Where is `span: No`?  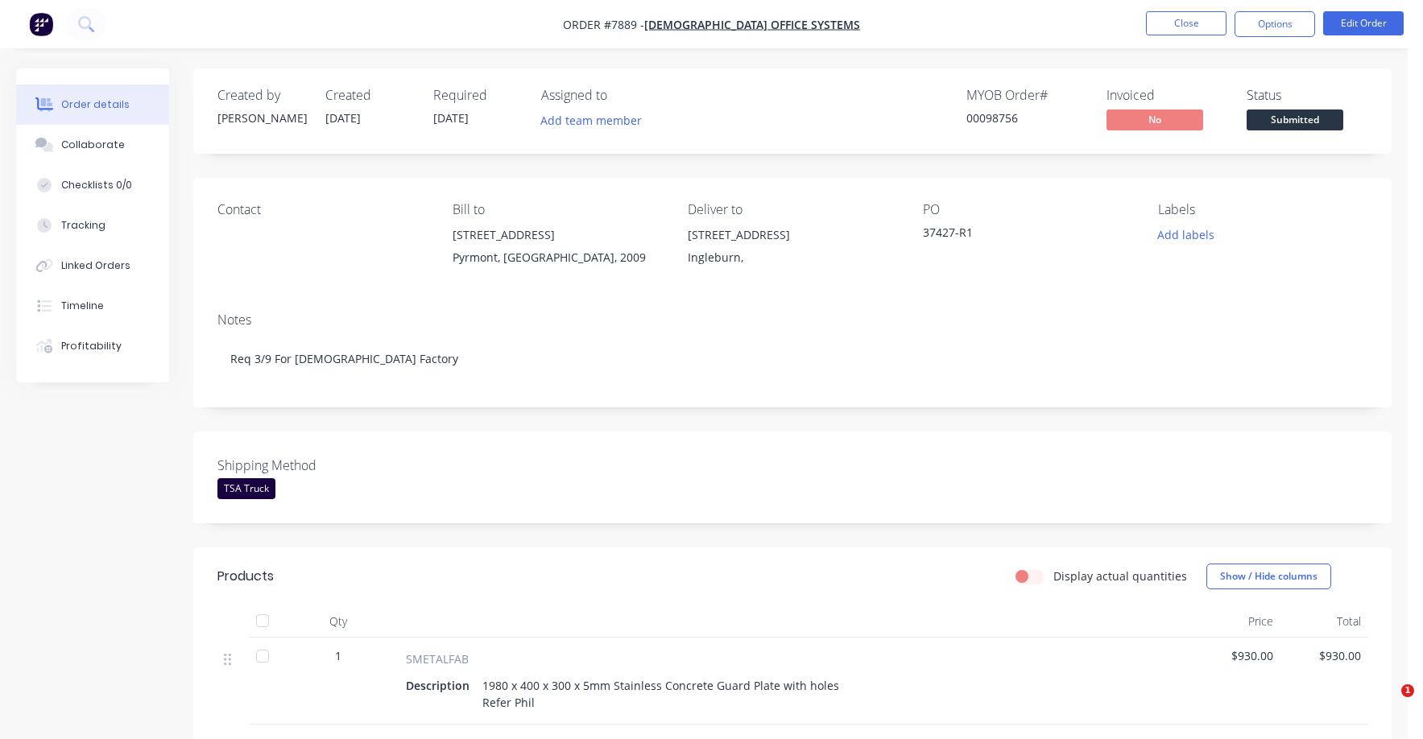 span: No is located at coordinates (1155, 119).